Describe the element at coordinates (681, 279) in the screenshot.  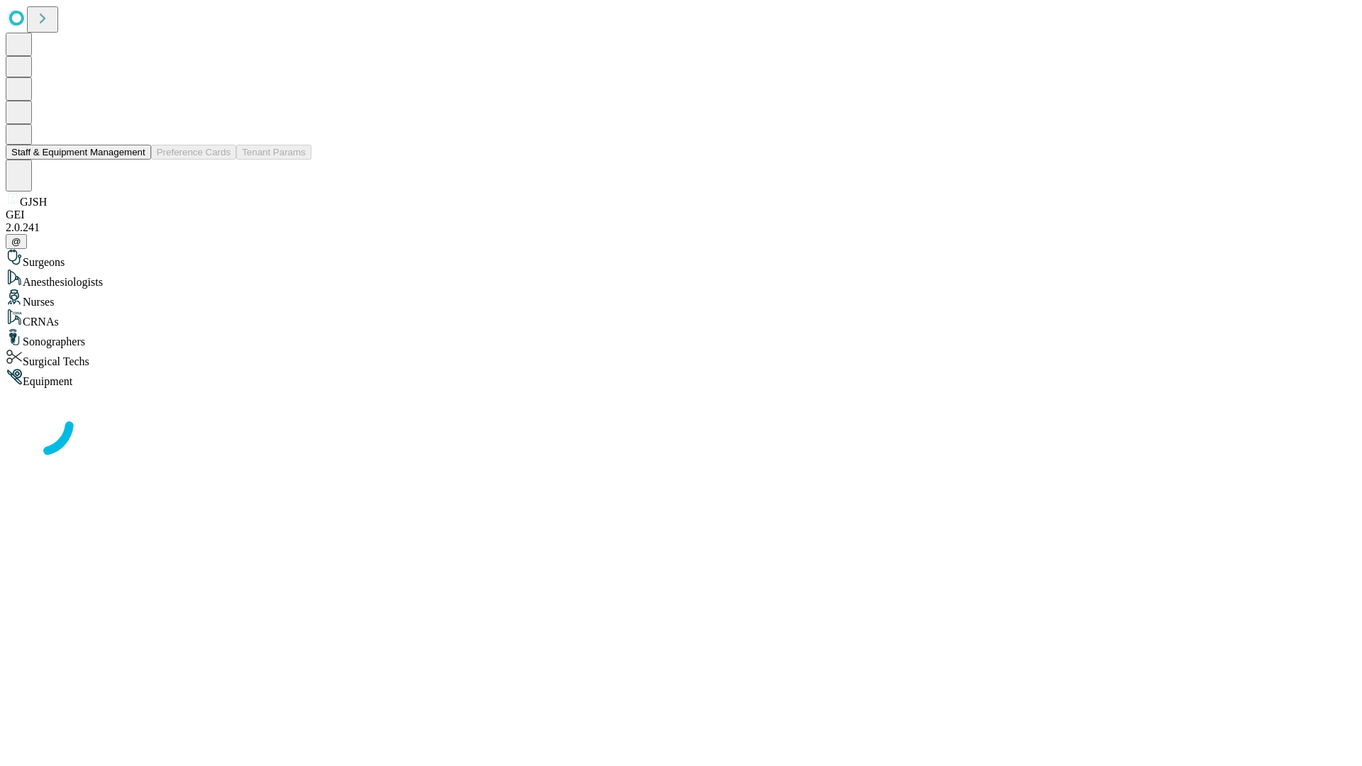
I see `div: Anesthesiologists` at that location.